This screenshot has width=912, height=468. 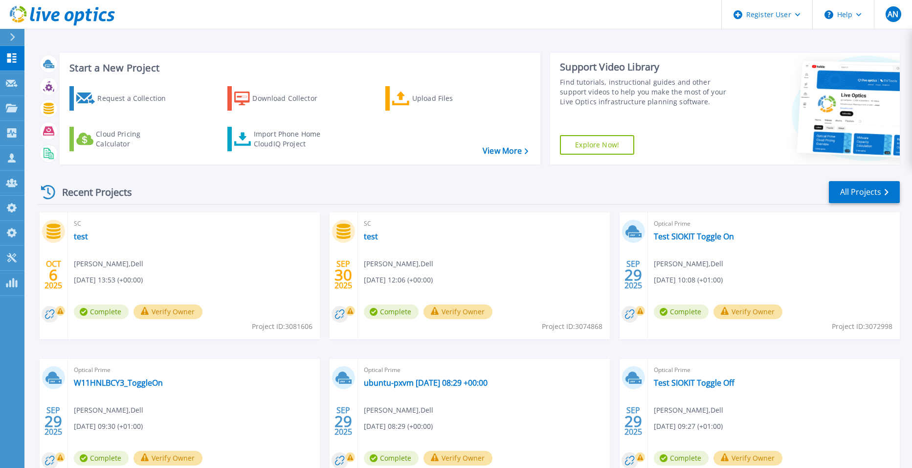 What do you see at coordinates (505, 151) in the screenshot?
I see `a: View More` at bounding box center [505, 151].